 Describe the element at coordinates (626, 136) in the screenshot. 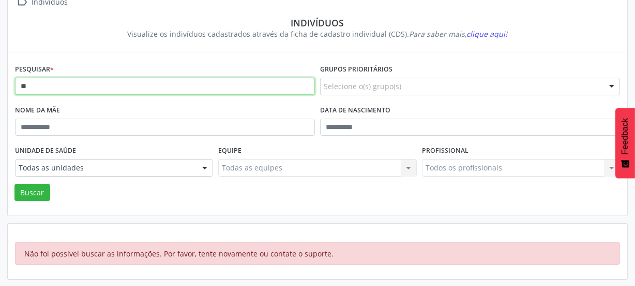

I see `span: Feedback` at that location.